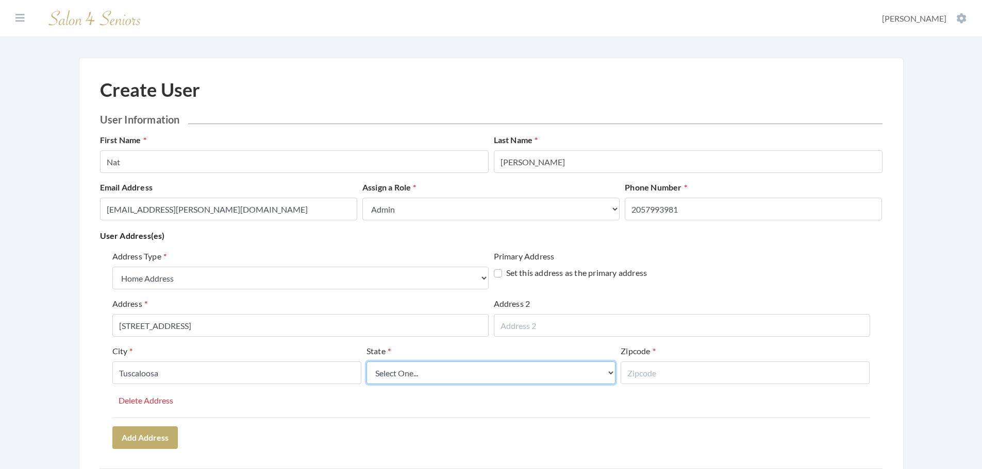 This screenshot has height=469, width=982. I want to click on label: Assign a Role, so click(389, 188).